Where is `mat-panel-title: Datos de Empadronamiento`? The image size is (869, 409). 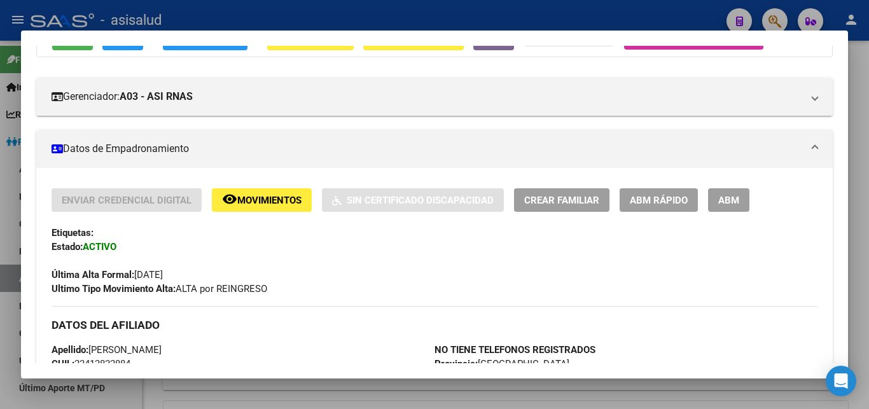 mat-panel-title: Datos de Empadronamiento is located at coordinates (427, 149).